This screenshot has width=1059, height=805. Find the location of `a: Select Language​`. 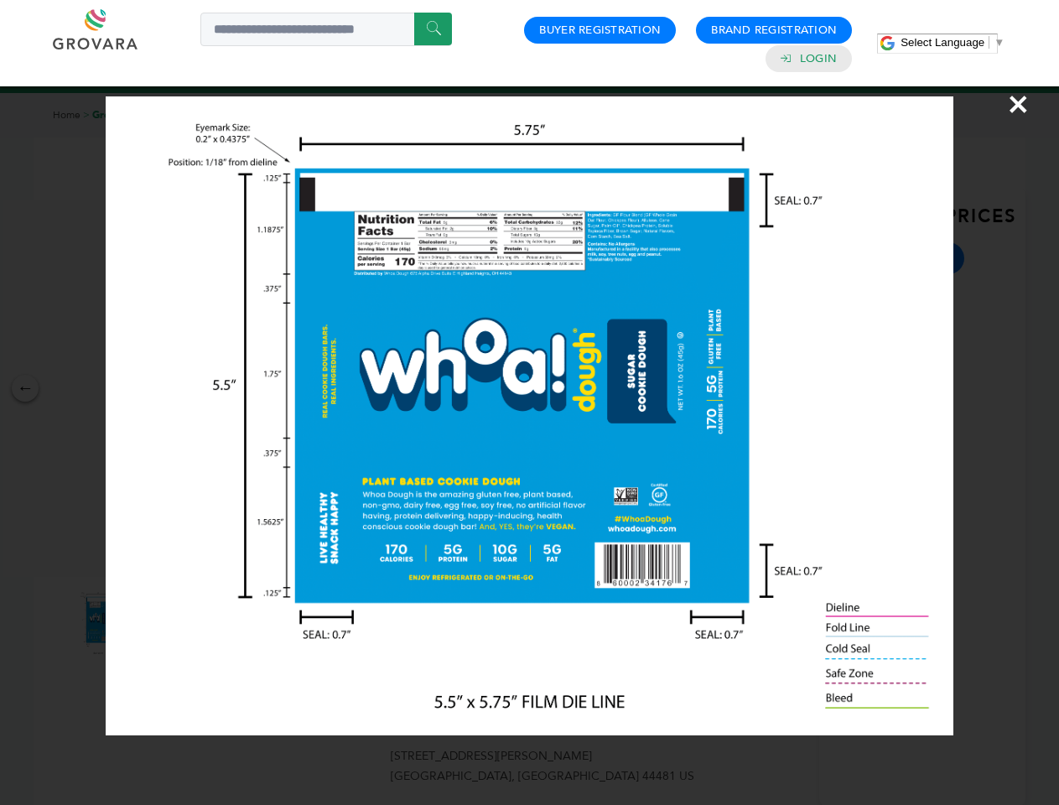

a: Select Language​ is located at coordinates (953, 42).